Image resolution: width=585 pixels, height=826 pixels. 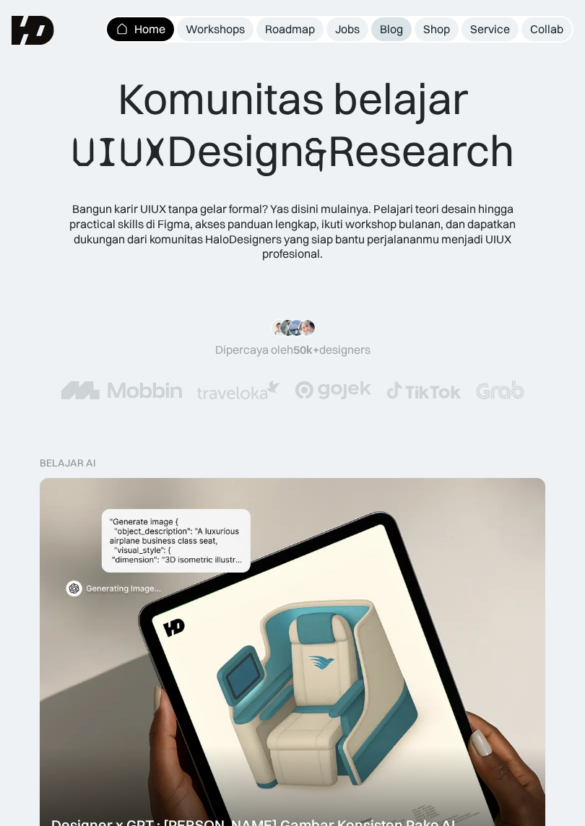 I want to click on span: Service, so click(x=490, y=29).